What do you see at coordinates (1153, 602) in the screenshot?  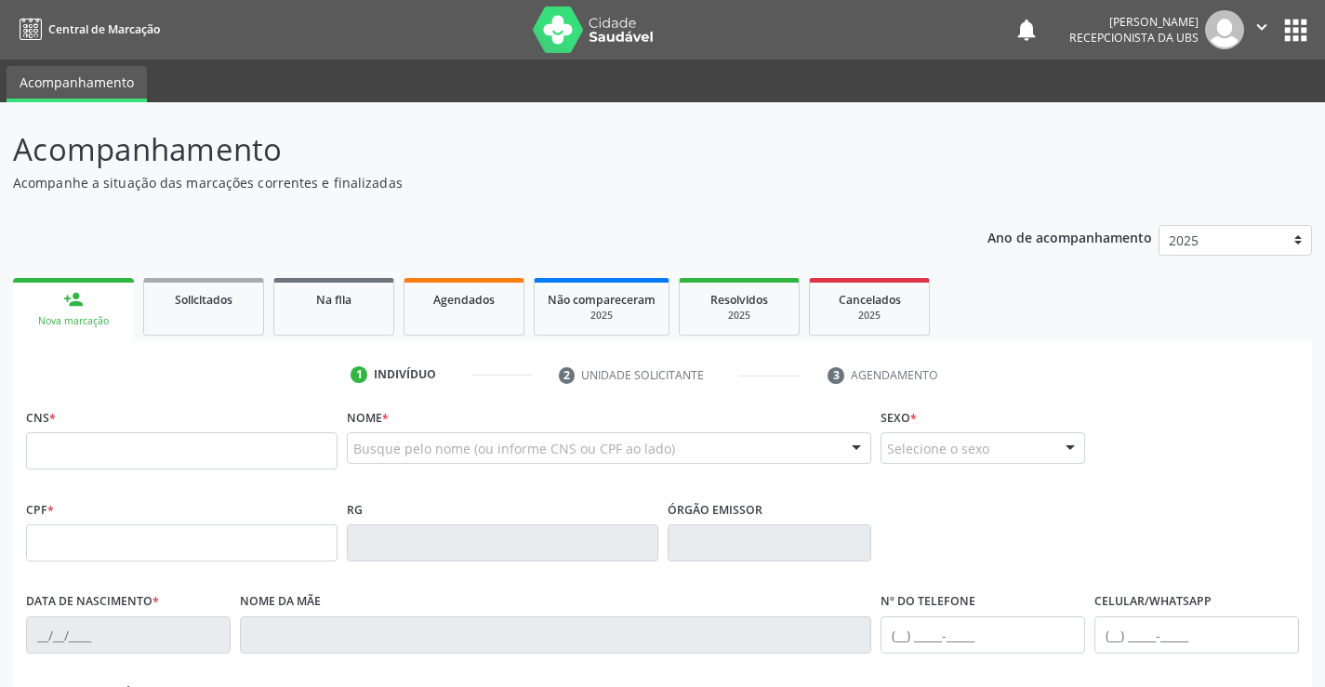 I see `label: Celular/WhatsApp` at bounding box center [1153, 602].